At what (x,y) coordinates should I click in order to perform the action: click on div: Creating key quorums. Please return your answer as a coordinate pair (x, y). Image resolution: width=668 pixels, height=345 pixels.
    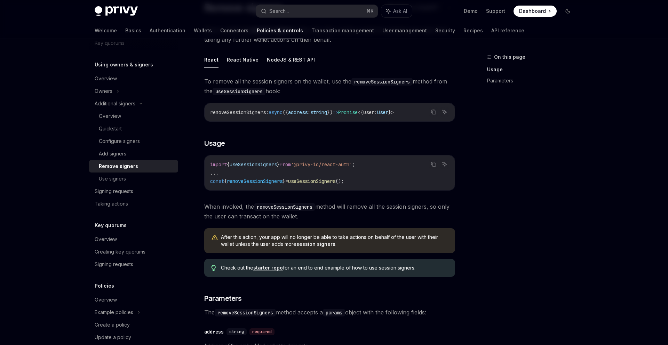
    Looking at the image, I should click on (120, 252).